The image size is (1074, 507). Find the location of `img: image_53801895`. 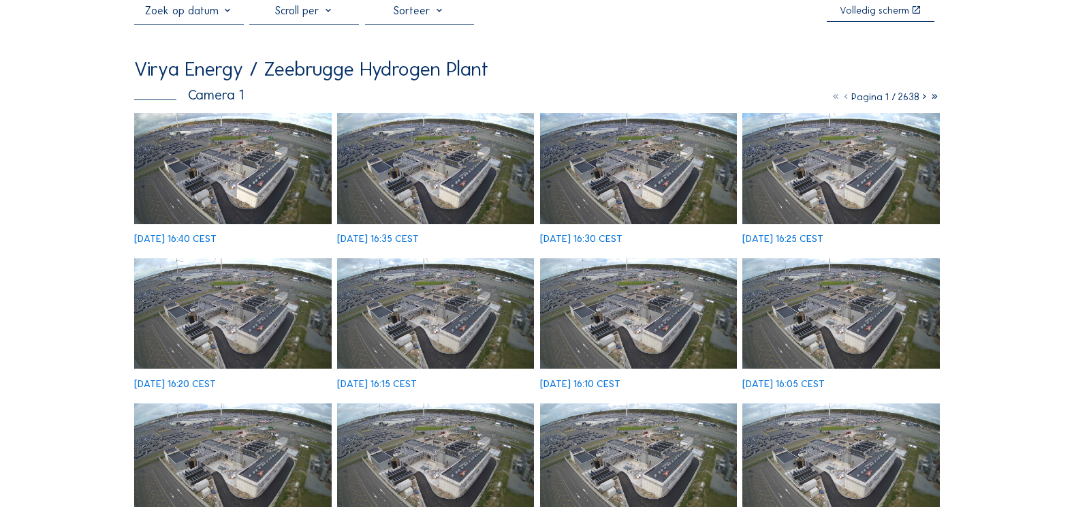

img: image_53801895 is located at coordinates (233, 168).